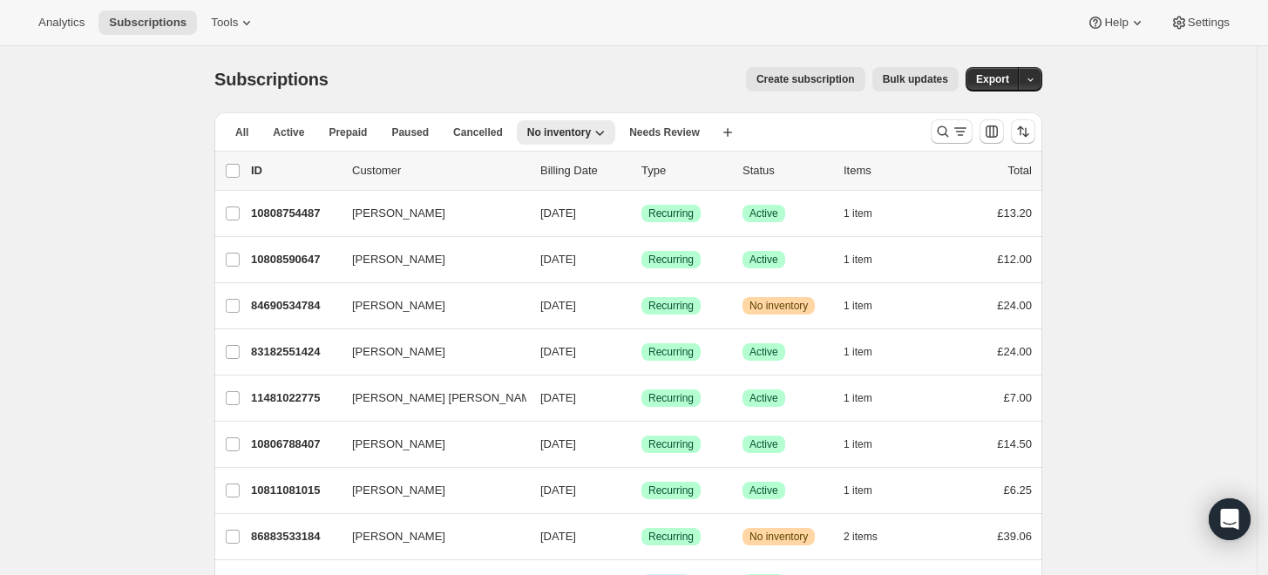 This screenshot has width=1268, height=575. Describe the element at coordinates (233, 23) in the screenshot. I see `button: Tools` at that location.